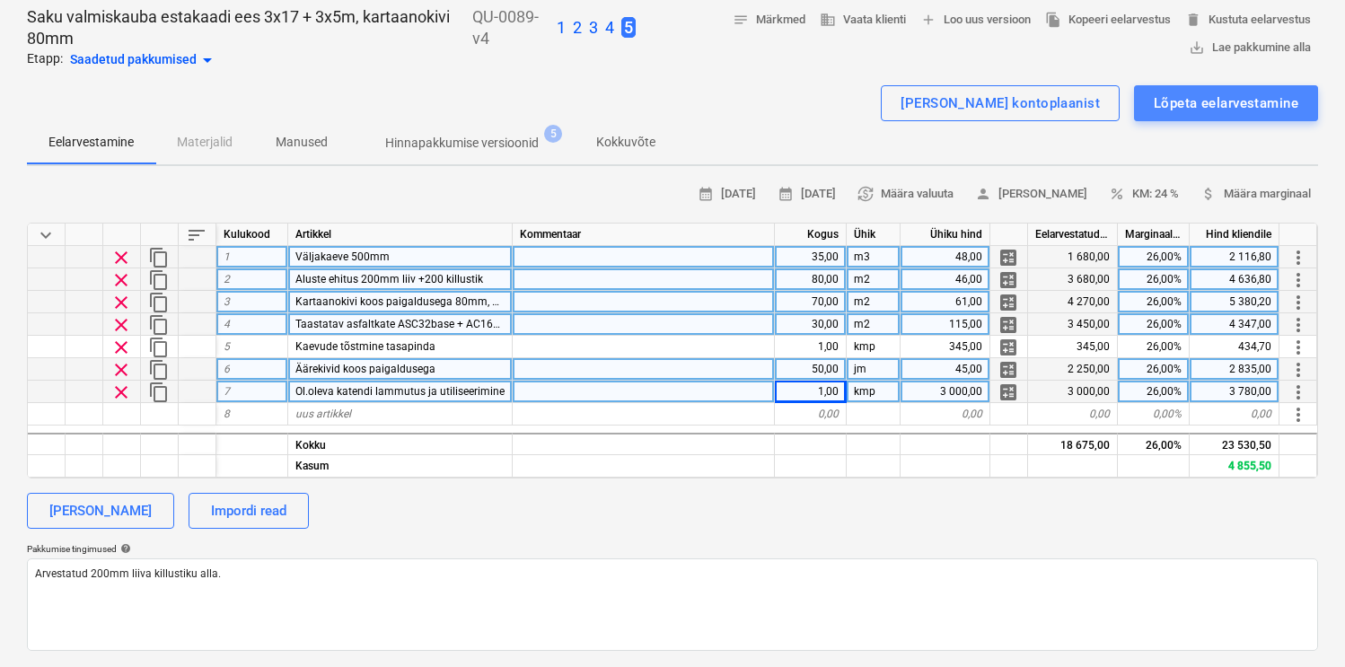  What do you see at coordinates (975, 20) in the screenshot?
I see `button: Loo uus versioon` at bounding box center [975, 20].